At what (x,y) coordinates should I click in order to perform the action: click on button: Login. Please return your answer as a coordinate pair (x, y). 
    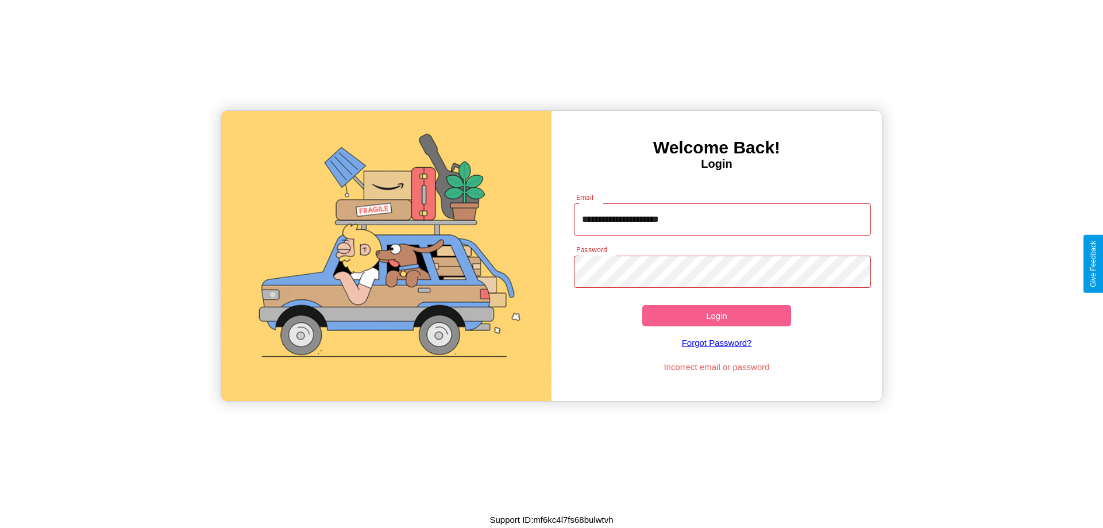
    Looking at the image, I should click on (717, 316).